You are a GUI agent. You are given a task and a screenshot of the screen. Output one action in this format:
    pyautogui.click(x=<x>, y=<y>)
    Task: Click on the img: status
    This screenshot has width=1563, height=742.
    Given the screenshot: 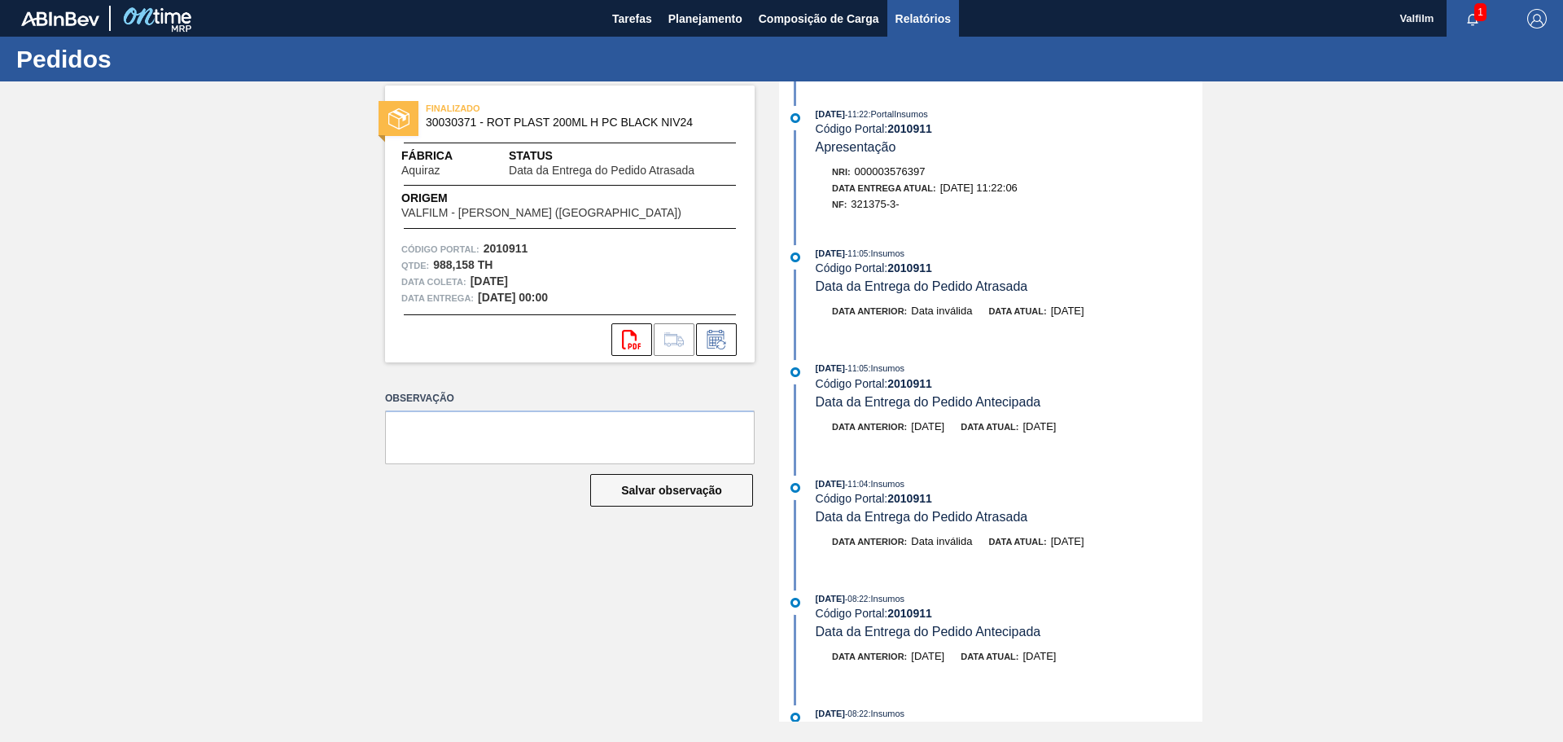 What is the action you would take?
    pyautogui.click(x=399, y=119)
    